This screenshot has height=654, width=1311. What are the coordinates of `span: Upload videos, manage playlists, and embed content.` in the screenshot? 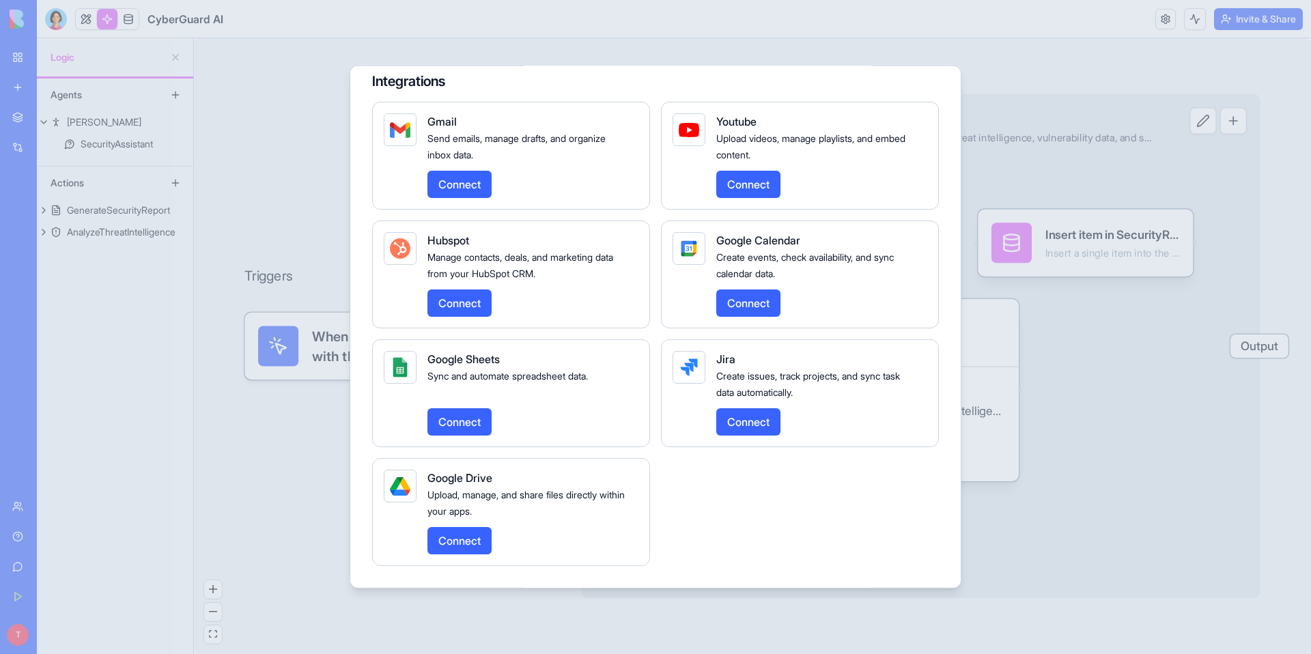 It's located at (811, 146).